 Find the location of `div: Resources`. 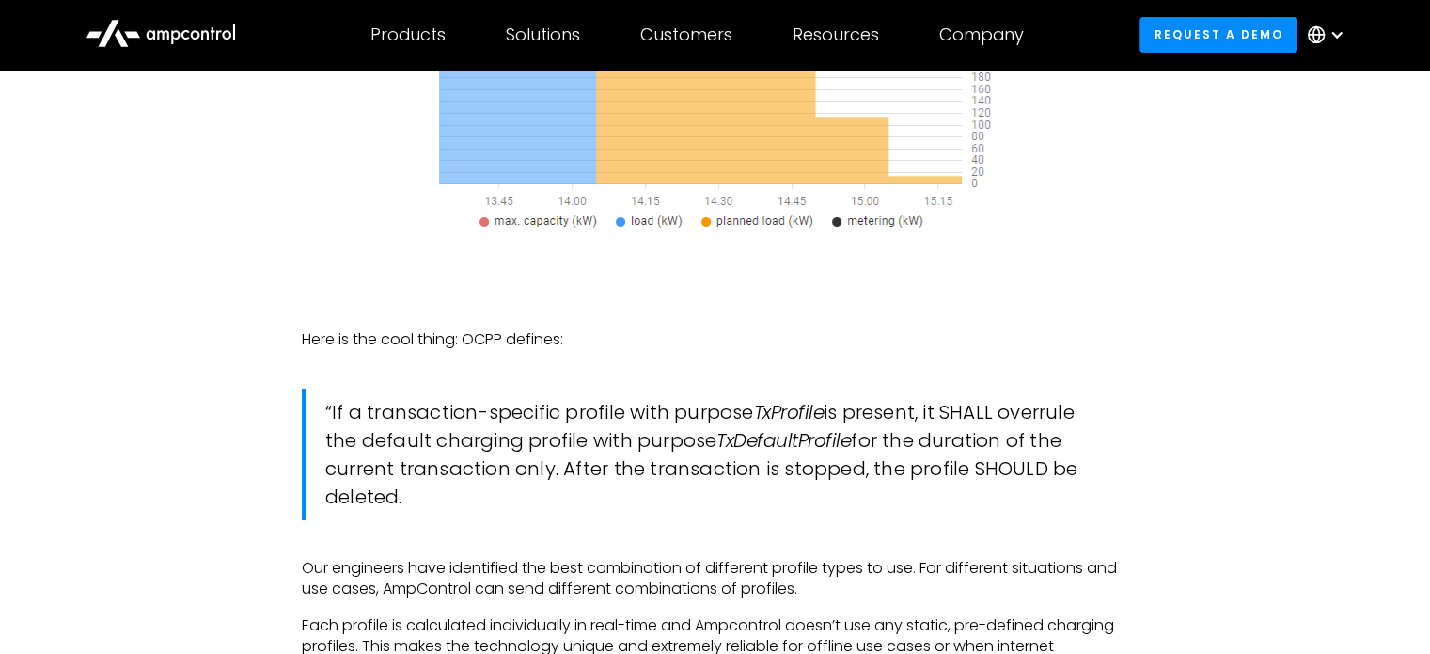

div: Resources is located at coordinates (836, 35).